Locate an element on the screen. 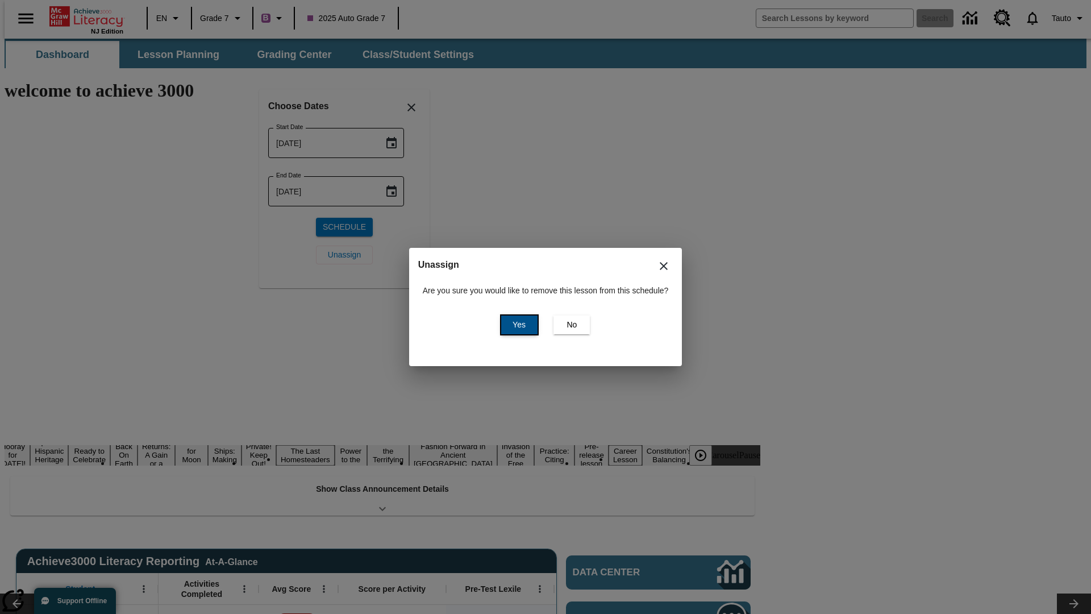 This screenshot has height=614, width=1091. p: Are you sure you would like to remove this lesson from this schedule? is located at coordinates (545, 290).